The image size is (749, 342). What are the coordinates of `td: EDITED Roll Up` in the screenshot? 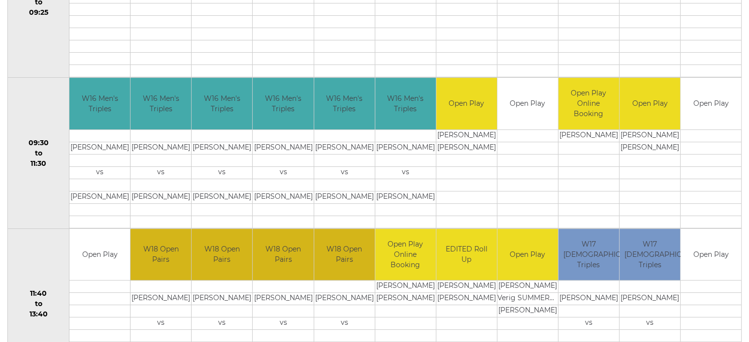 It's located at (466, 255).